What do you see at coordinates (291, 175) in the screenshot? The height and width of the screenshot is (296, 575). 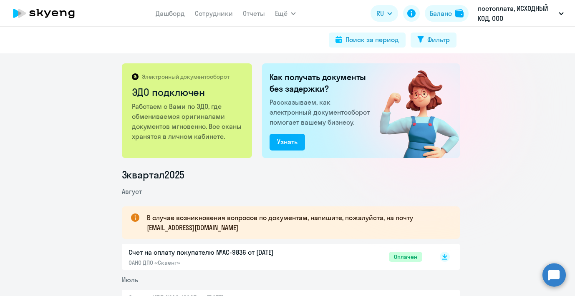 I see `li: 3 квартал 2025` at bounding box center [291, 175].